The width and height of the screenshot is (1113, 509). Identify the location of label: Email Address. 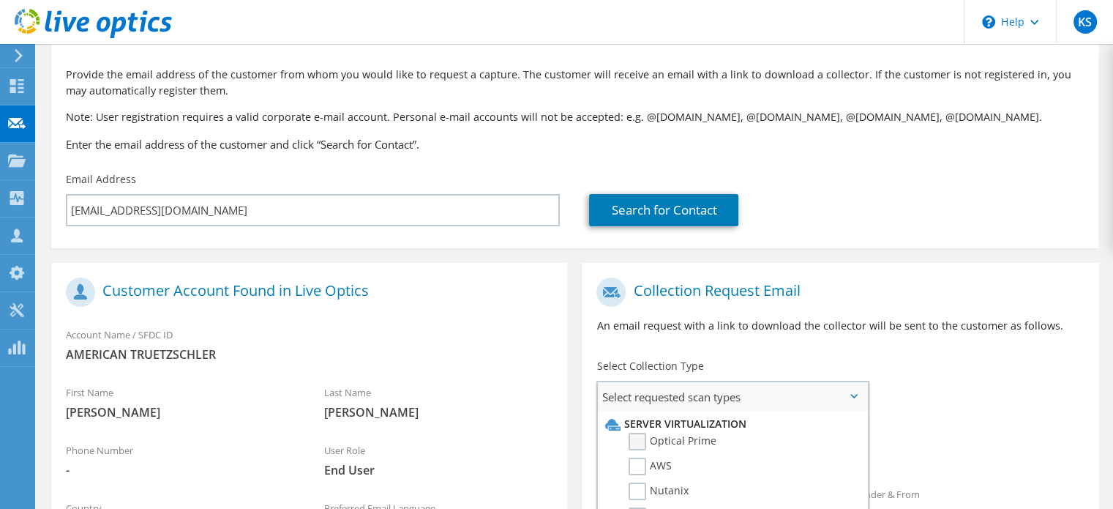
(101, 179).